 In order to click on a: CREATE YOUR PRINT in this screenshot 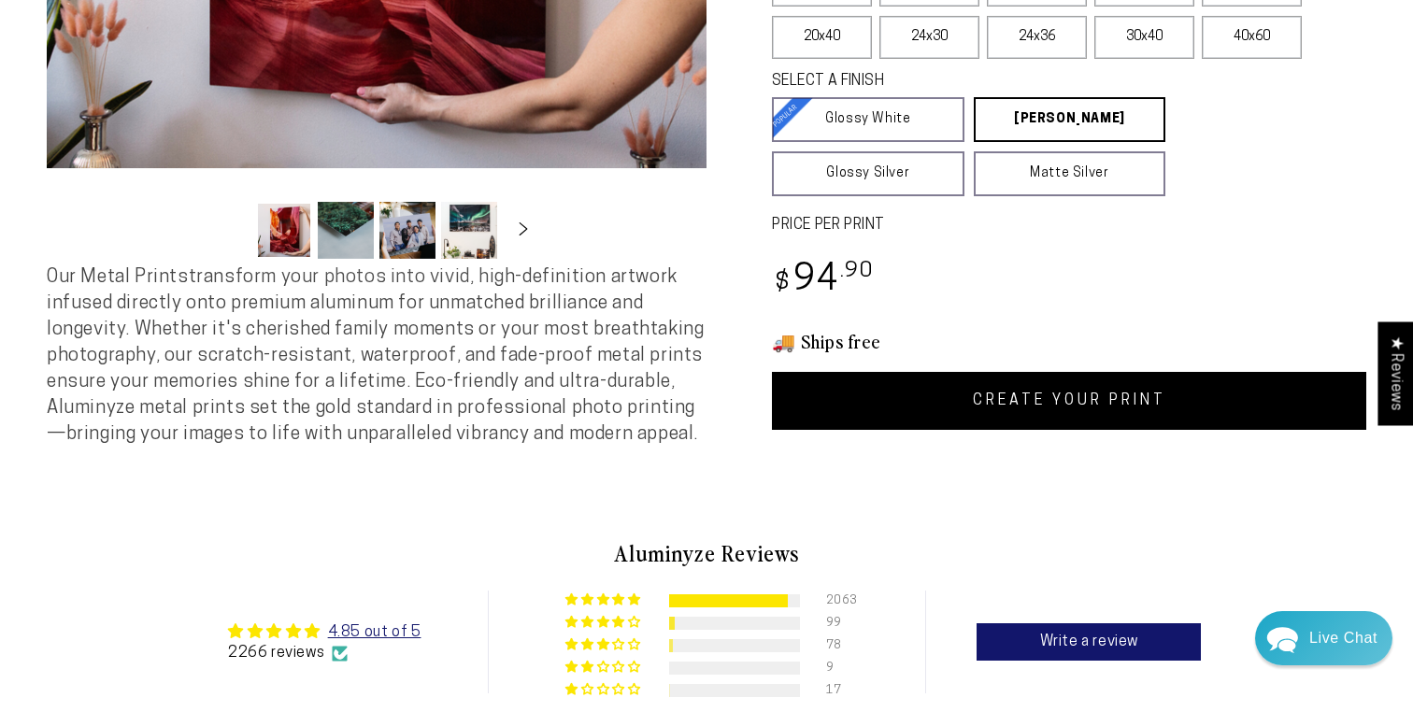, I will do `click(1069, 401)`.